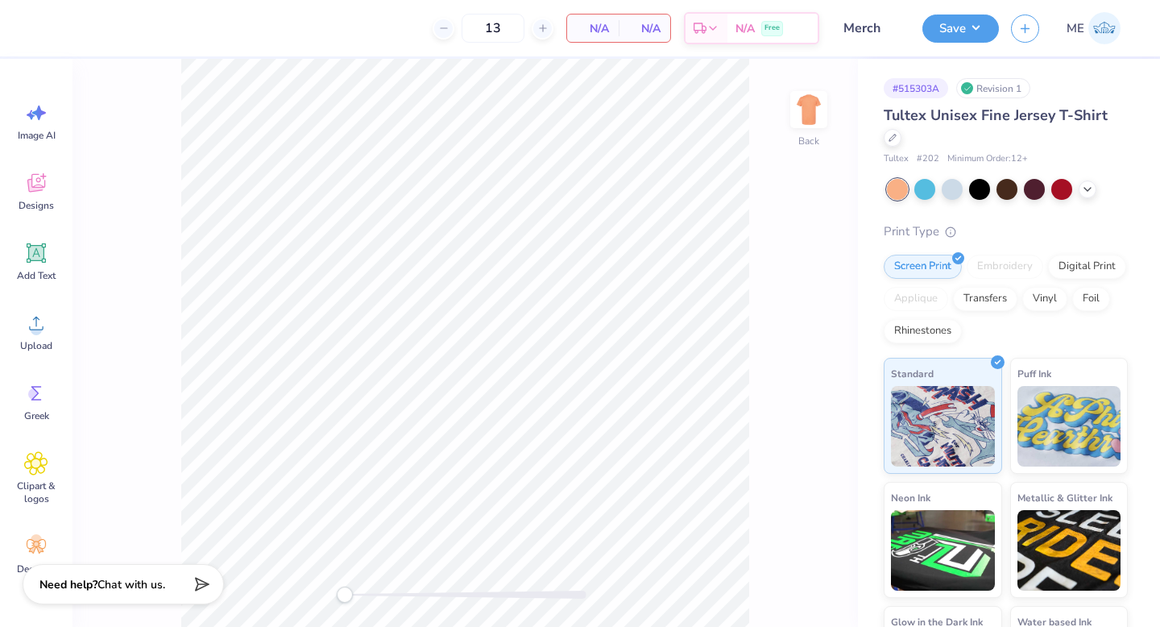 This screenshot has width=1160, height=627. Describe the element at coordinates (1044, 299) in the screenshot. I see `div: Vinyl` at that location.